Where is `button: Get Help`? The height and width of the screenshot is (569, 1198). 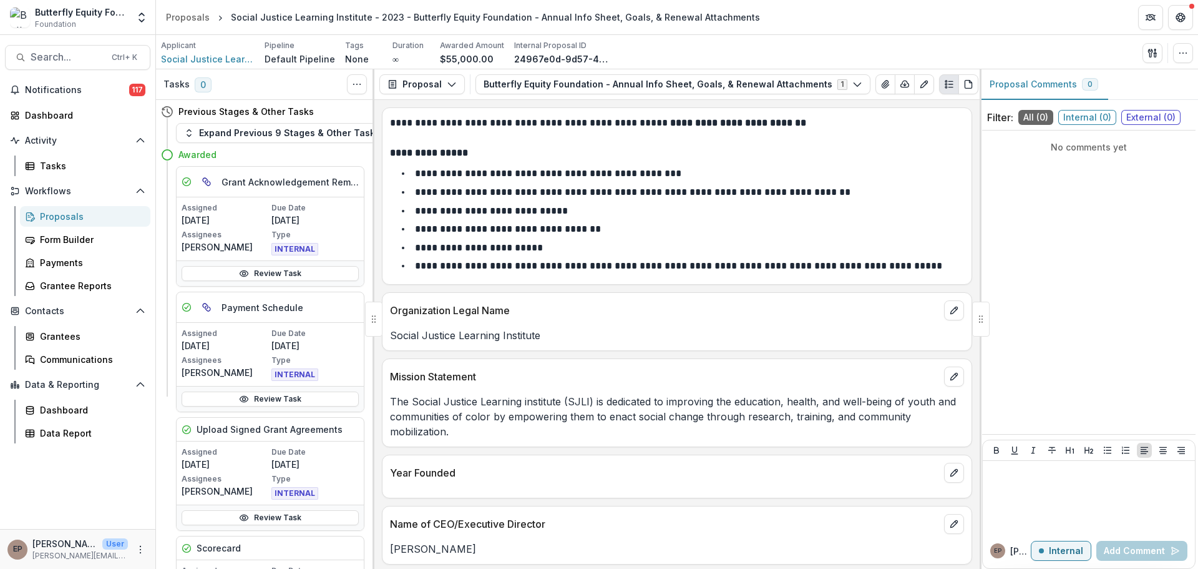
button: Get Help is located at coordinates (1181, 17).